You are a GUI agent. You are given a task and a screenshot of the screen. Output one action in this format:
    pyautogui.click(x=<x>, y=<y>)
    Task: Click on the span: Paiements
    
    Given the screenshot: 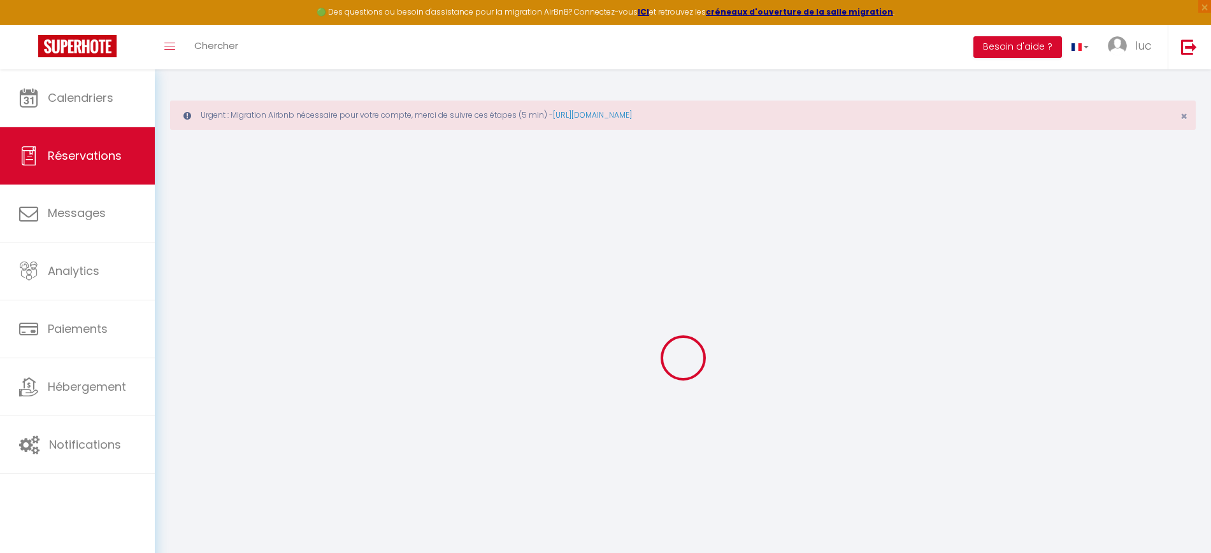 What is the action you would take?
    pyautogui.click(x=78, y=329)
    